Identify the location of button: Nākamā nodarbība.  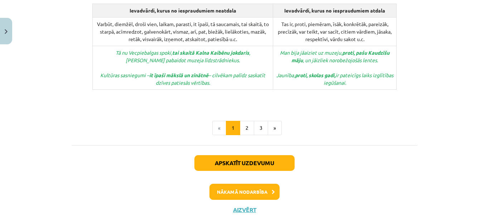
(245, 192).